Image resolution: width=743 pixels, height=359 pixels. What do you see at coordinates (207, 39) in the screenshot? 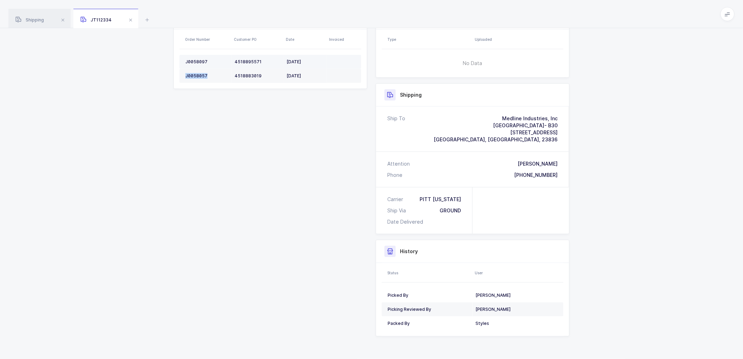
I see `div: Order Number` at bounding box center [207, 39].